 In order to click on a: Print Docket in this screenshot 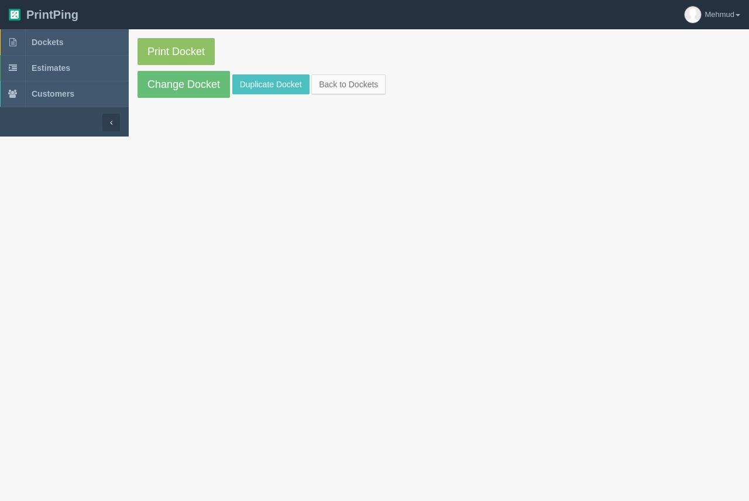, I will do `click(176, 52)`.